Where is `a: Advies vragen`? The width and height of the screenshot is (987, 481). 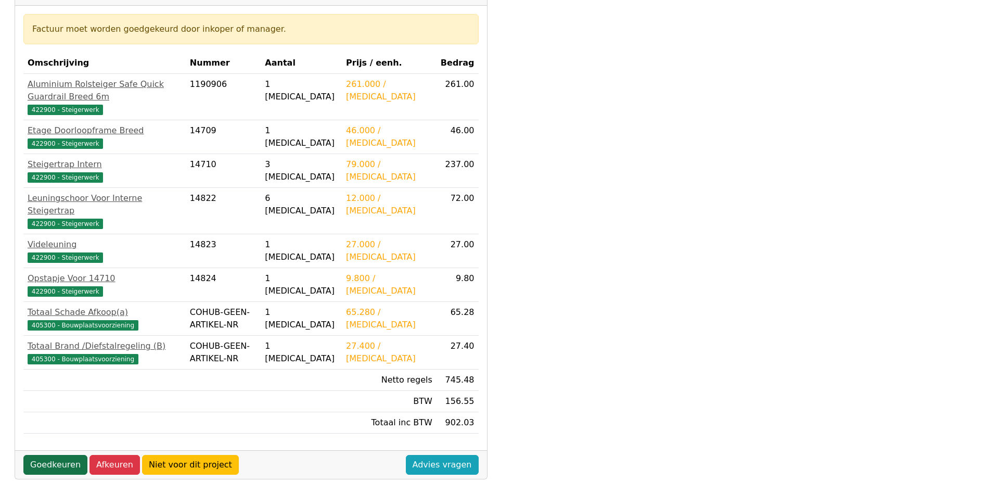 a: Advies vragen is located at coordinates (442, 465).